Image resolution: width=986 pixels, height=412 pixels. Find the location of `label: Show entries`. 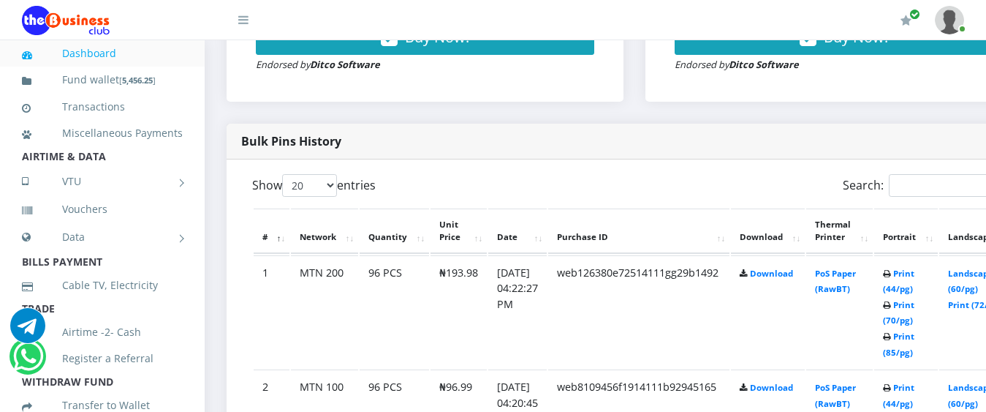

label: Show entries is located at coordinates (314, 185).